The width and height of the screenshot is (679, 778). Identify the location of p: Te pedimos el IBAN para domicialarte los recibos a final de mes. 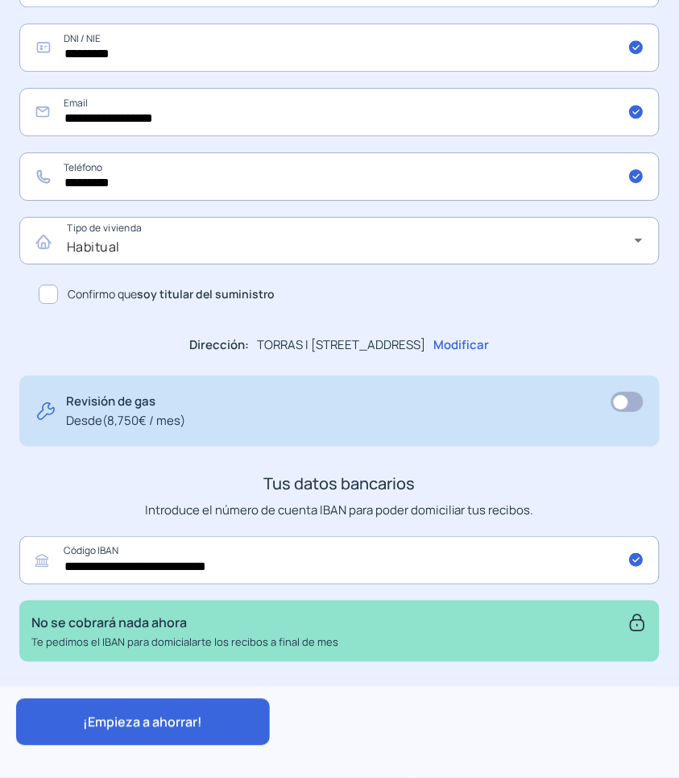
(185, 641).